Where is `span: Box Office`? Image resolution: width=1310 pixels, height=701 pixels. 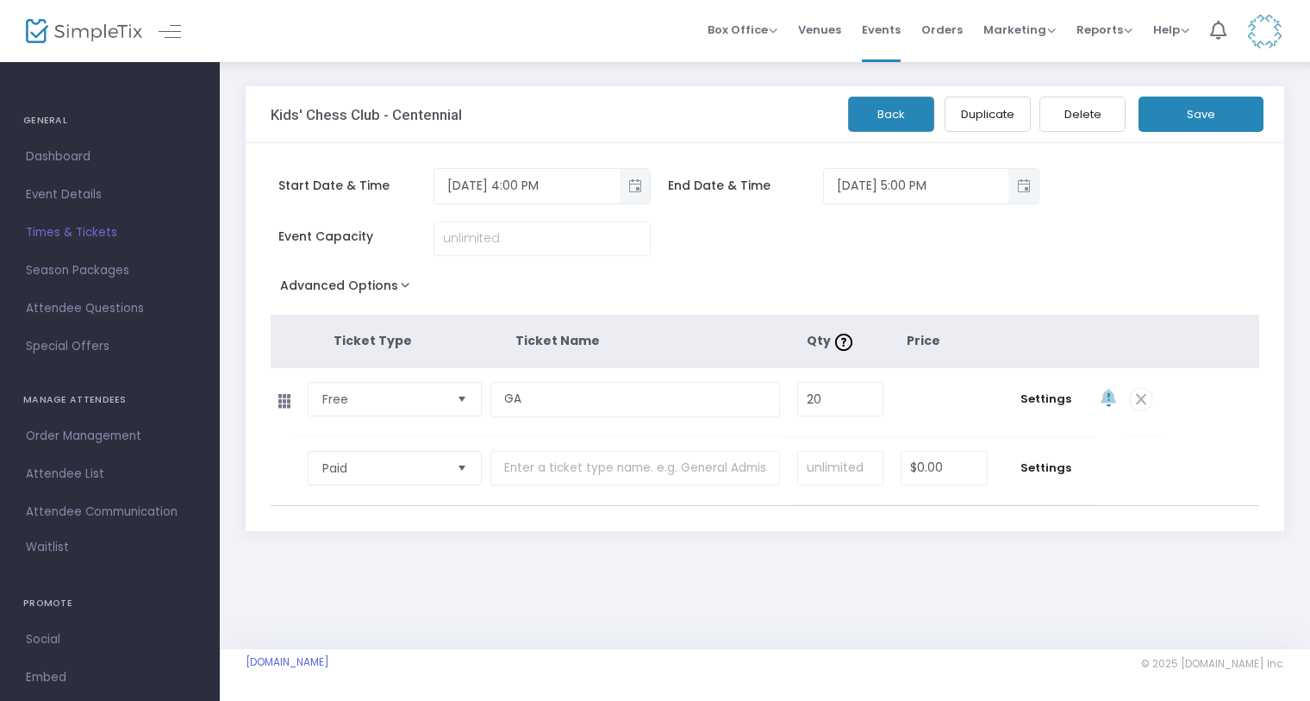
span: Box Office is located at coordinates (742, 29).